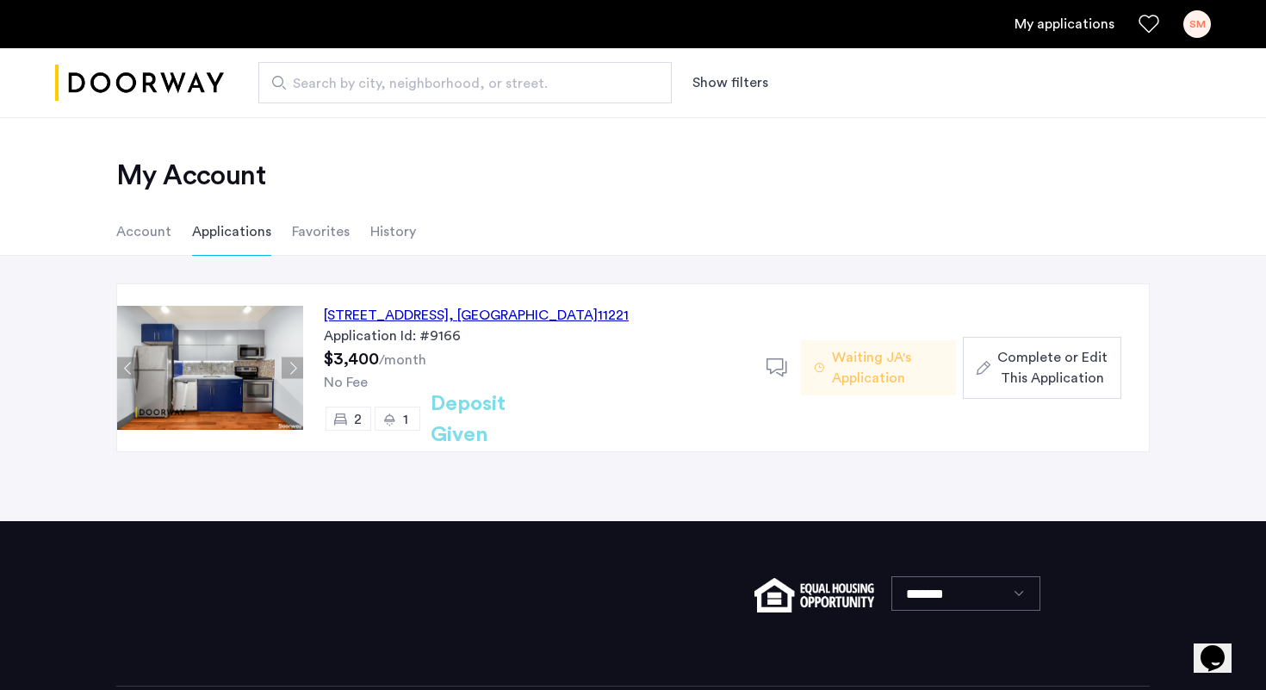 This screenshot has width=1266, height=690. I want to click on li: History, so click(393, 232).